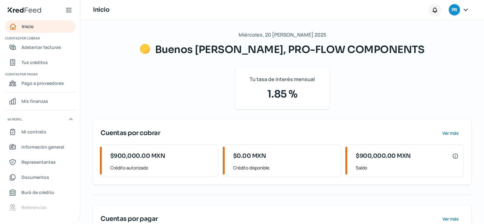 This screenshot has width=484, height=224. Describe the element at coordinates (407, 167) in the screenshot. I see `span: Saldo` at that location.